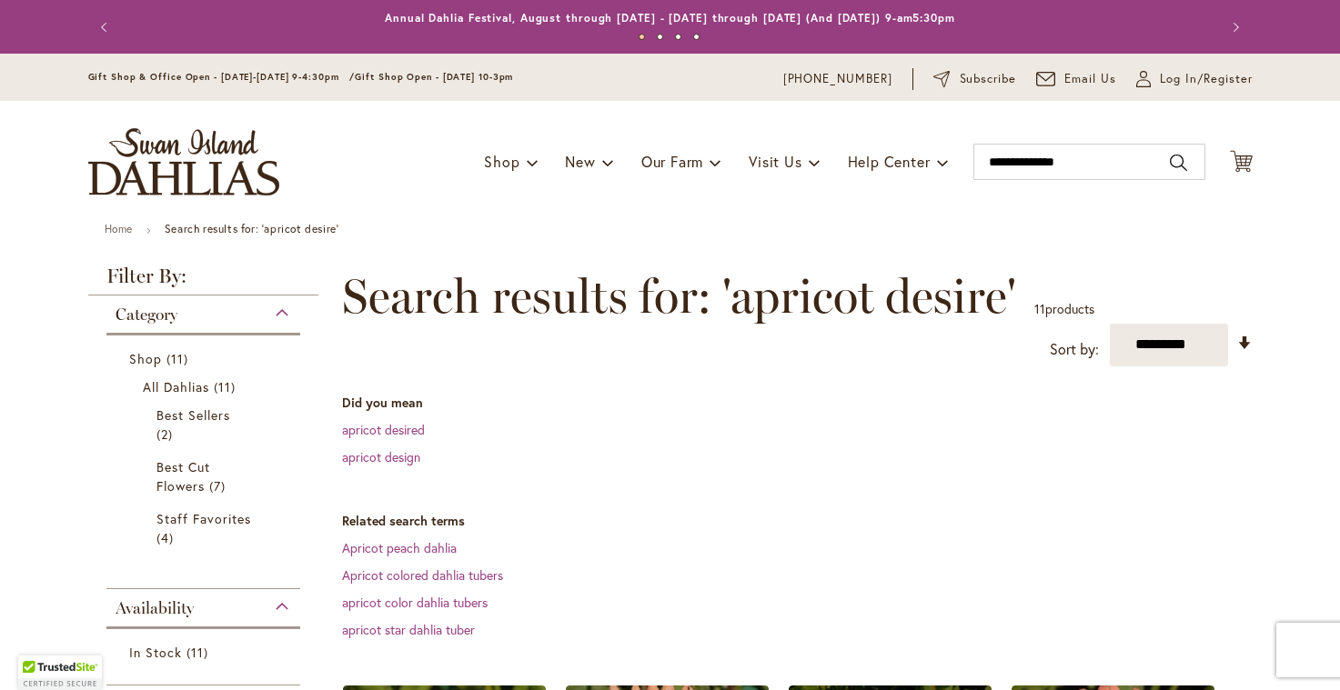 Image resolution: width=1340 pixels, height=690 pixels. What do you see at coordinates (422, 575) in the screenshot?
I see `a: Apricot colored dahlia tubers` at bounding box center [422, 575].